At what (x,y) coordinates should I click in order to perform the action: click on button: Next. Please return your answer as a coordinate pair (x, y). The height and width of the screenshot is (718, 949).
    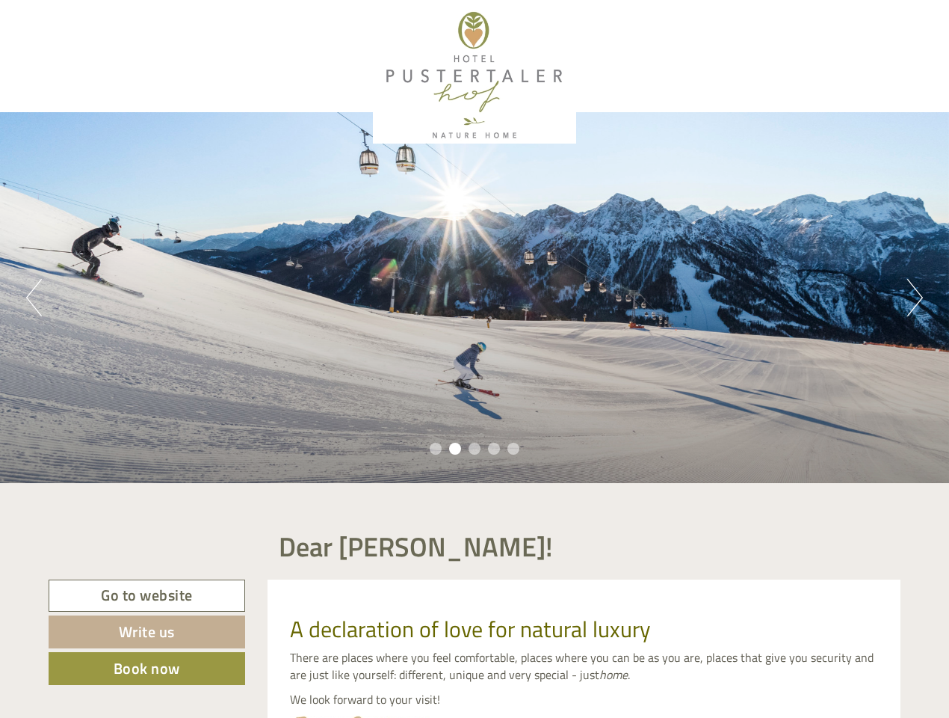
    Looking at the image, I should click on (915, 297).